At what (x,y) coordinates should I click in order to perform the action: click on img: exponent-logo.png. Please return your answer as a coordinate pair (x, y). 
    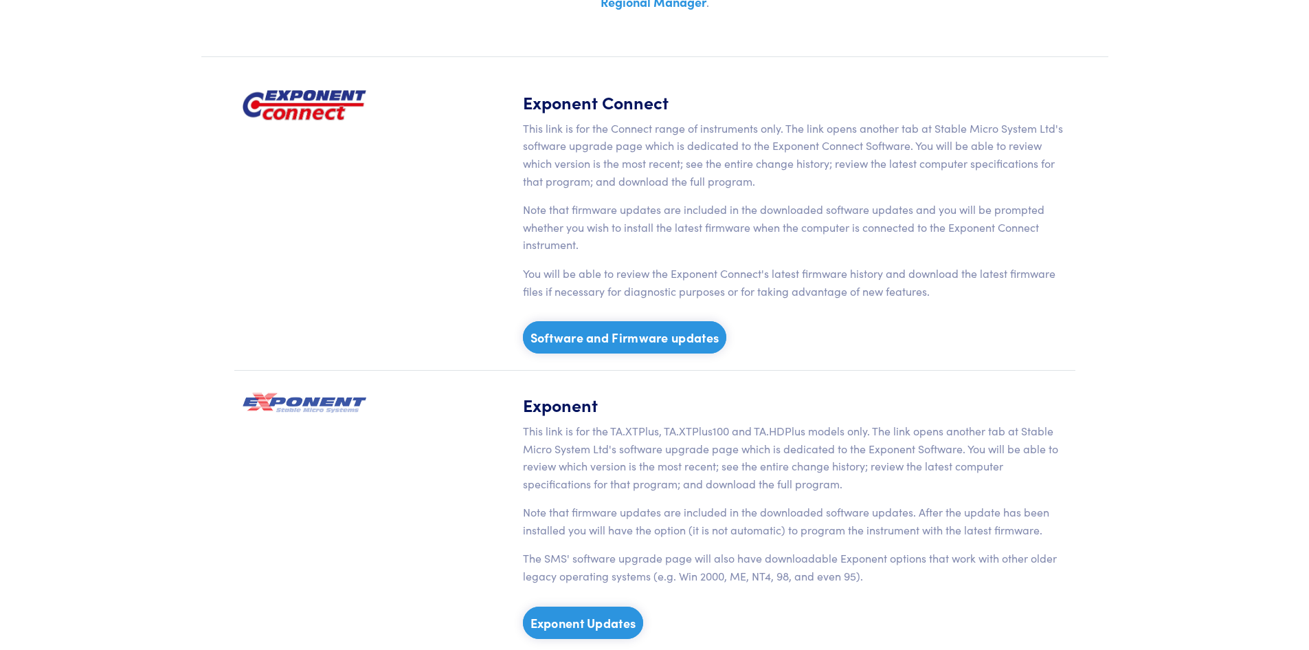
    Looking at the image, I should click on (304, 105).